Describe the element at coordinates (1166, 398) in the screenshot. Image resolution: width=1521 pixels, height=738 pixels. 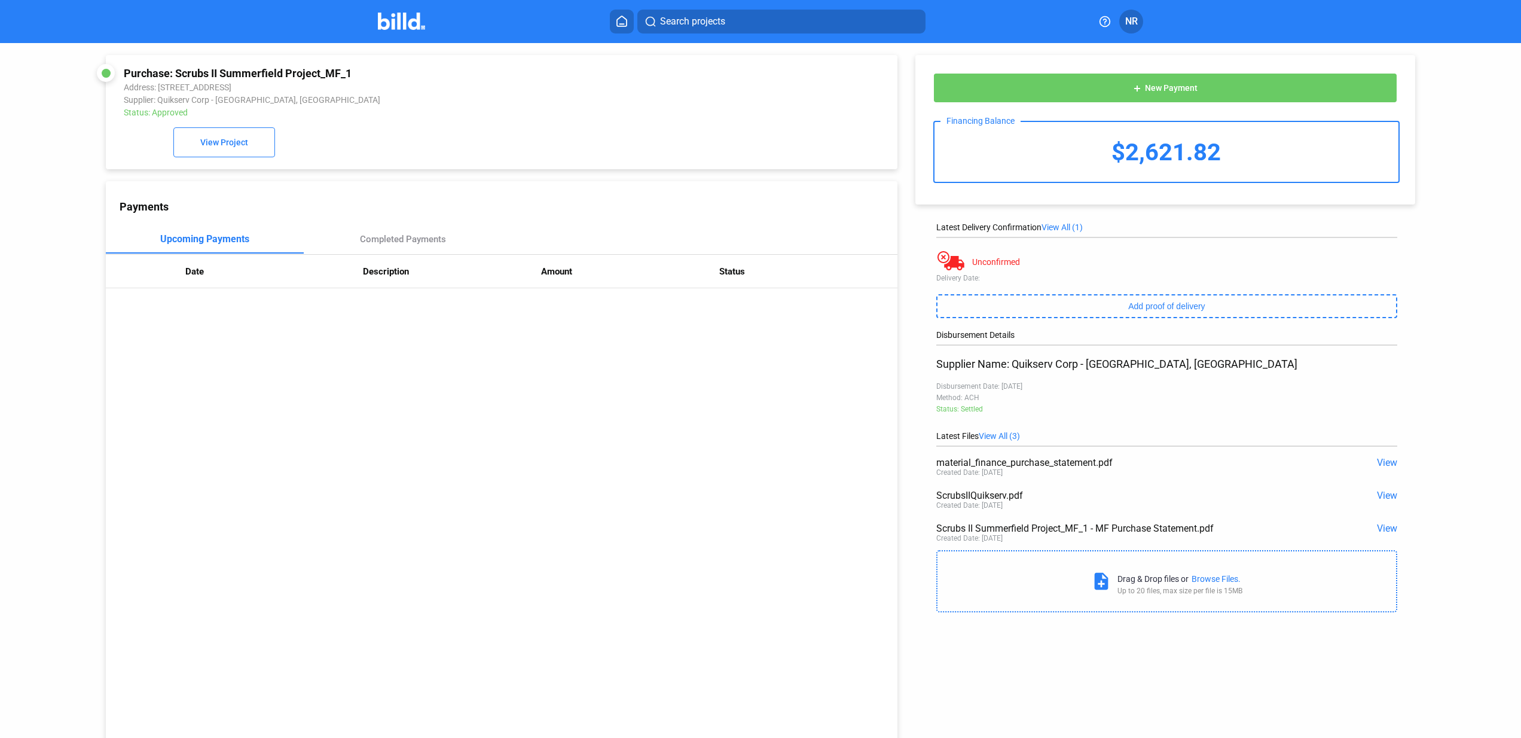
I see `div: Method: ACH` at that location.